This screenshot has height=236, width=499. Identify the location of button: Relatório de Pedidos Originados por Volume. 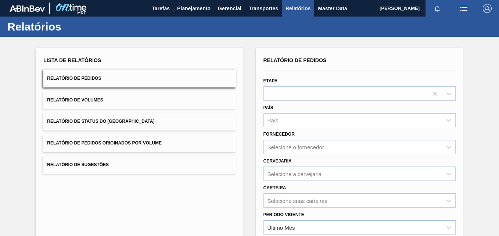
(139, 143).